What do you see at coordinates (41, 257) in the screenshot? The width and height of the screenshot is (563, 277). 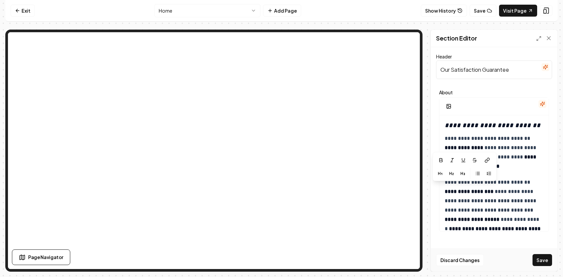 I see `button: Page Navigator` at bounding box center [41, 257].